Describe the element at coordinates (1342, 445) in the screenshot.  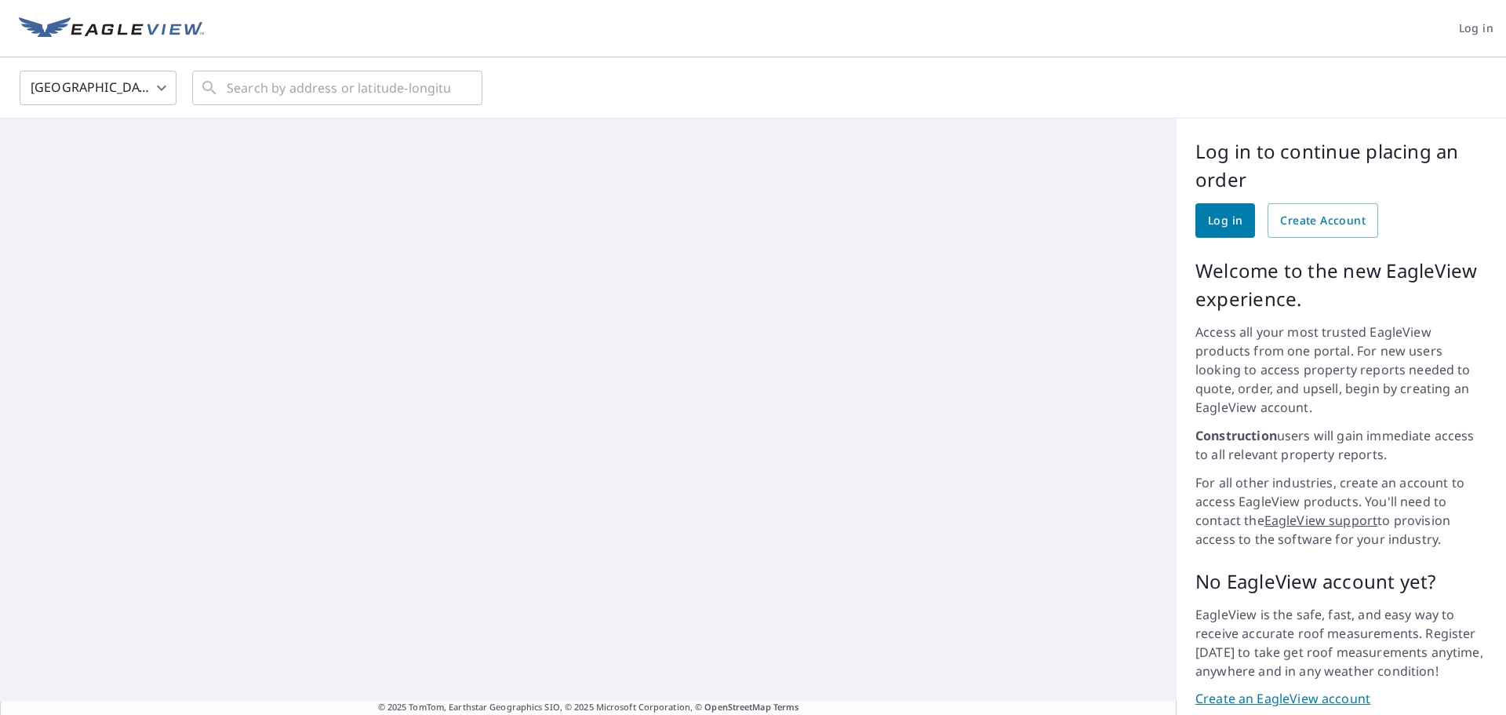
I see `p: users will gain immediate access to all relevant property reports.` at that location.